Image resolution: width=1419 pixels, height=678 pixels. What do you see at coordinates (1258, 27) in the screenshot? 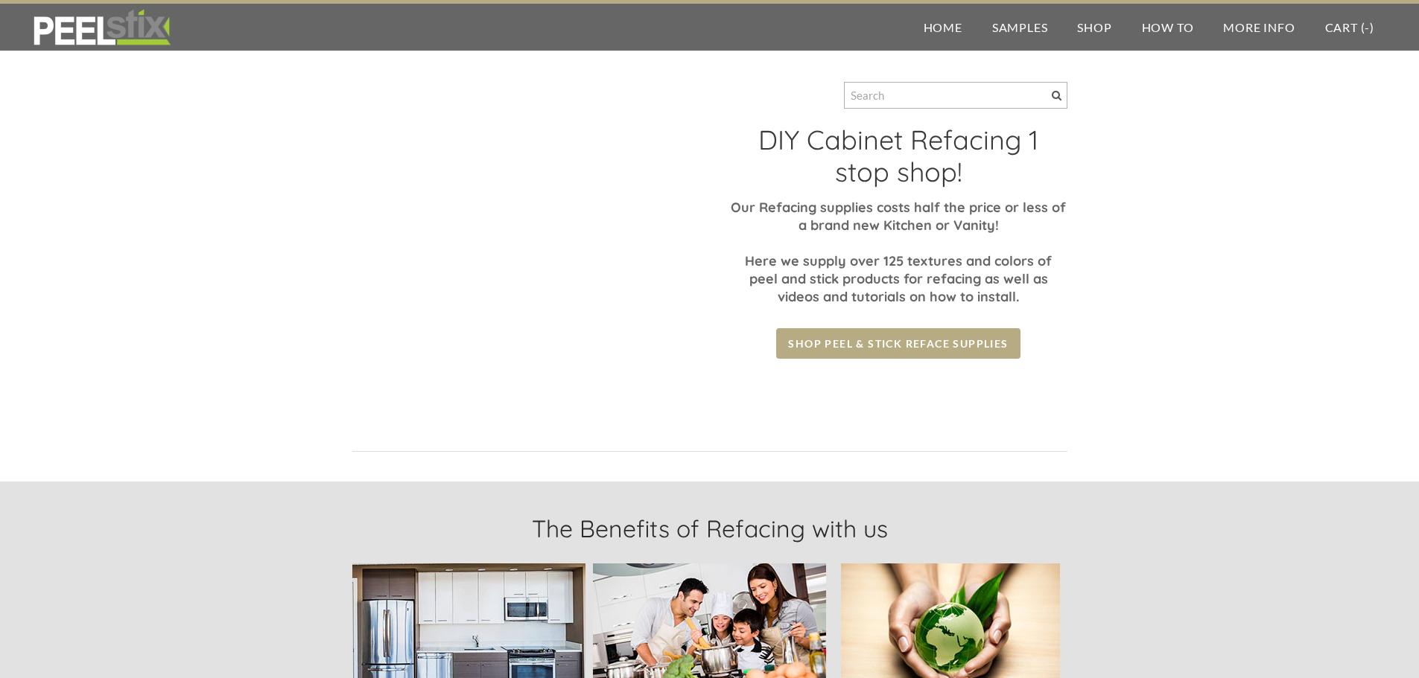
I see `a: More Info` at bounding box center [1258, 27].